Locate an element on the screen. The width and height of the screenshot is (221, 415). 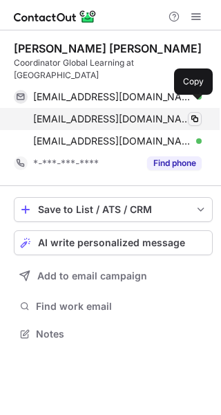
button: Add to email campaign is located at coordinates (113, 276).